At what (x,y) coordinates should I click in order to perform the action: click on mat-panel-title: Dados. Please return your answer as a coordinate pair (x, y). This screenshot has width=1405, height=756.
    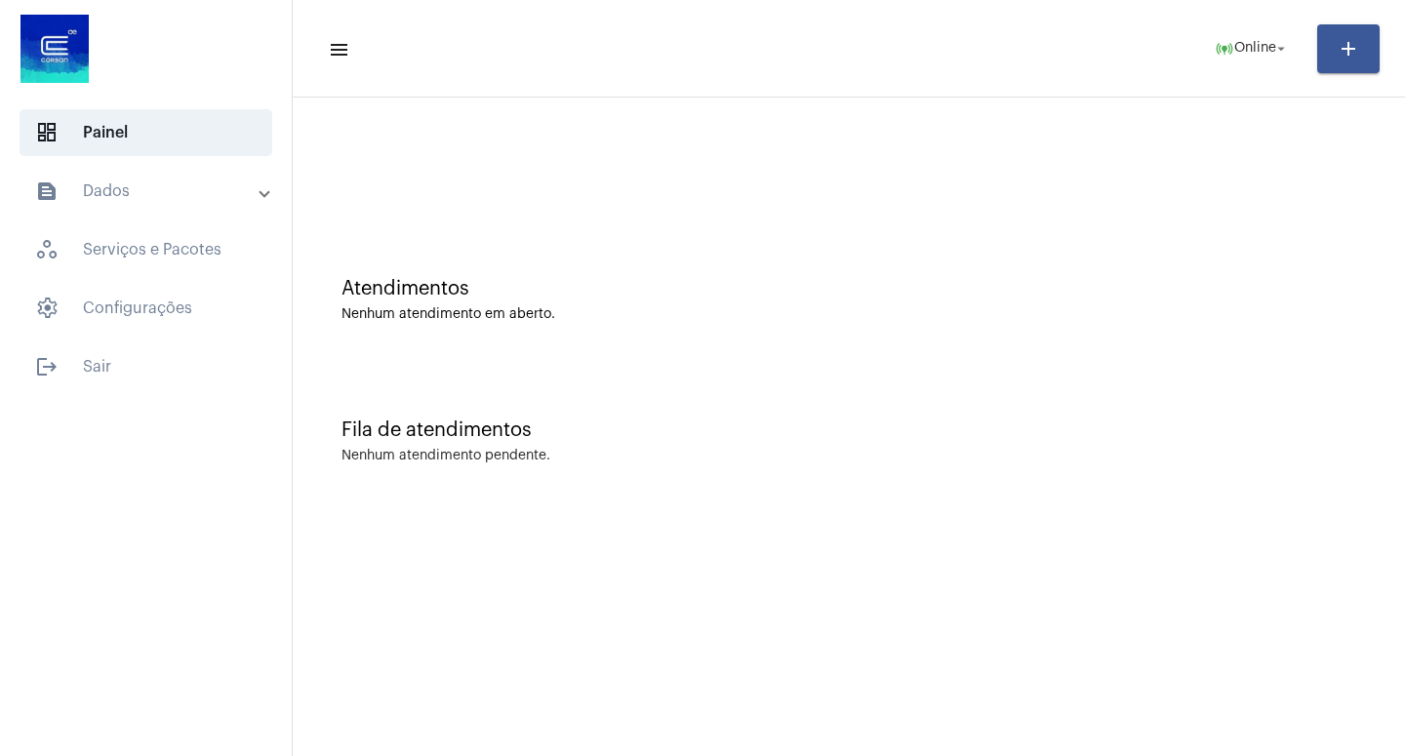
    Looking at the image, I should click on (147, 191).